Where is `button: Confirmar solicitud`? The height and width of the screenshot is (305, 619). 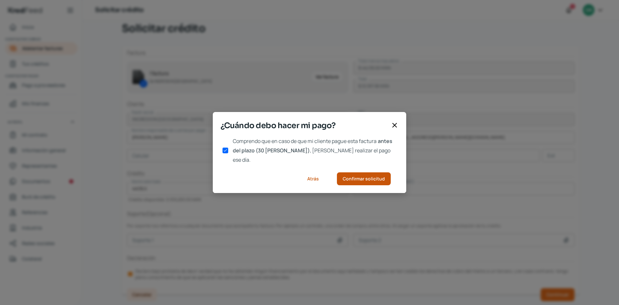 button: Confirmar solicitud is located at coordinates (364, 179).